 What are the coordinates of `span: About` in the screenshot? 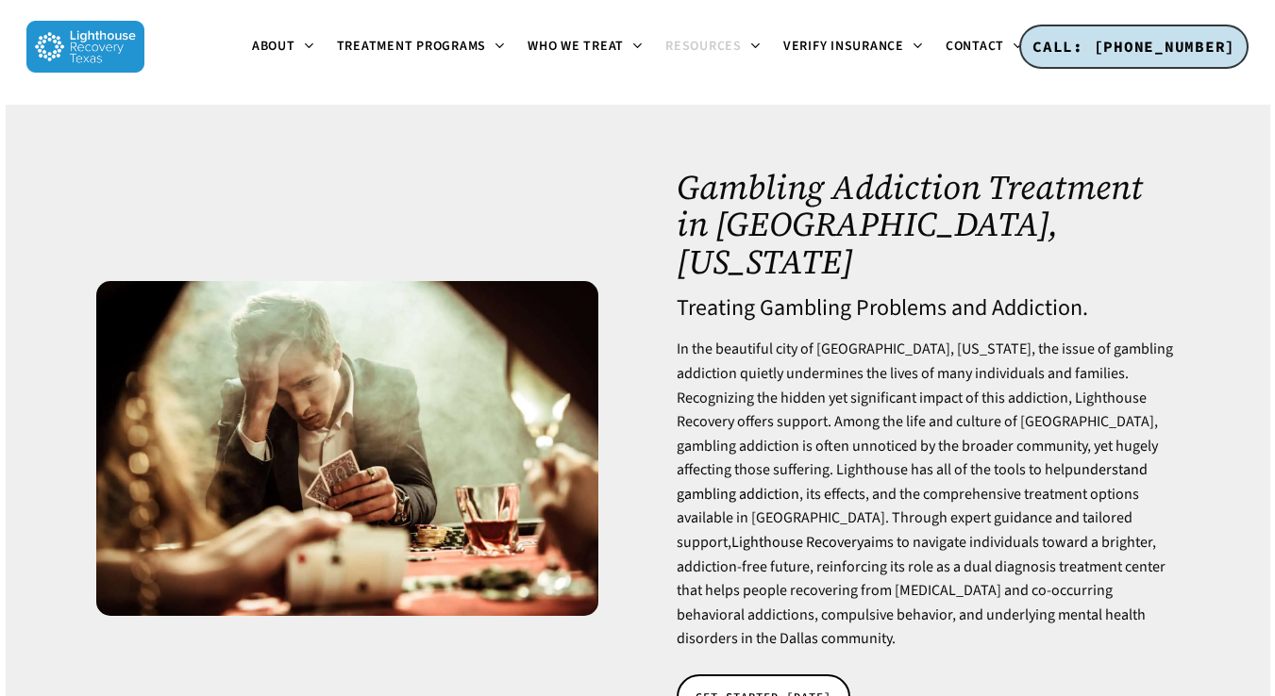 It's located at (274, 46).